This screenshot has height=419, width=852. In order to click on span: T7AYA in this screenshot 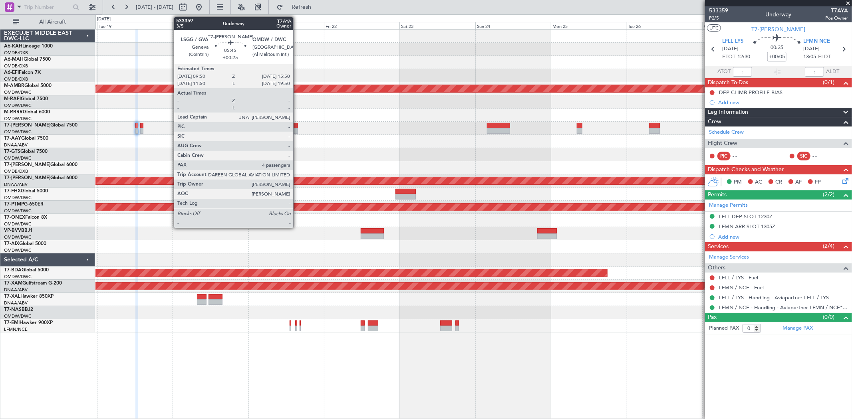, I will do `click(836, 10)`.